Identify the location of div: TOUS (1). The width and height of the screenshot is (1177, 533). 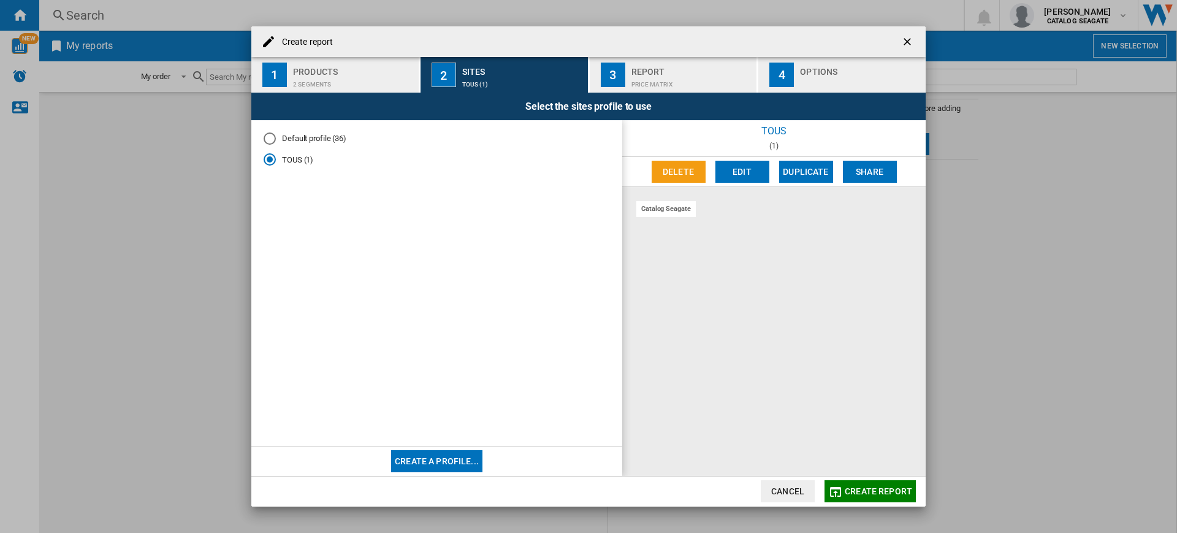
(522, 81).